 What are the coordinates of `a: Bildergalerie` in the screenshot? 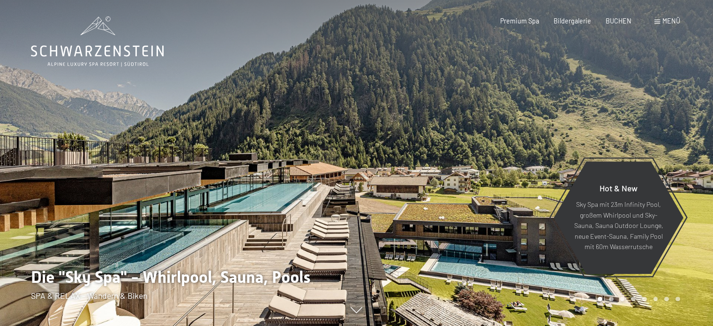 It's located at (572, 21).